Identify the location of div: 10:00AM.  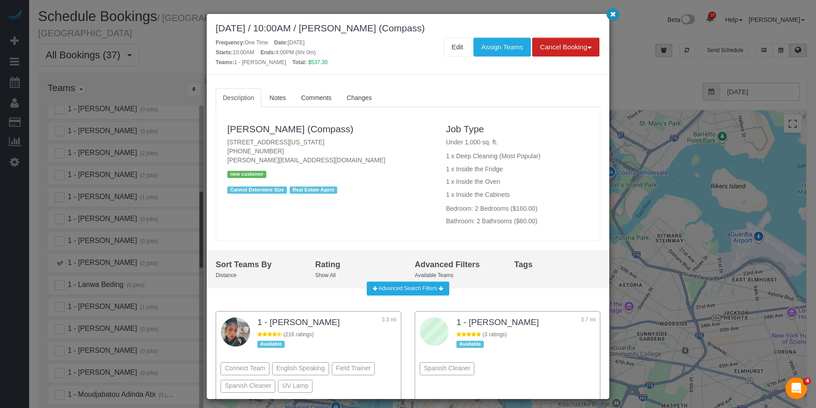
(235, 52).